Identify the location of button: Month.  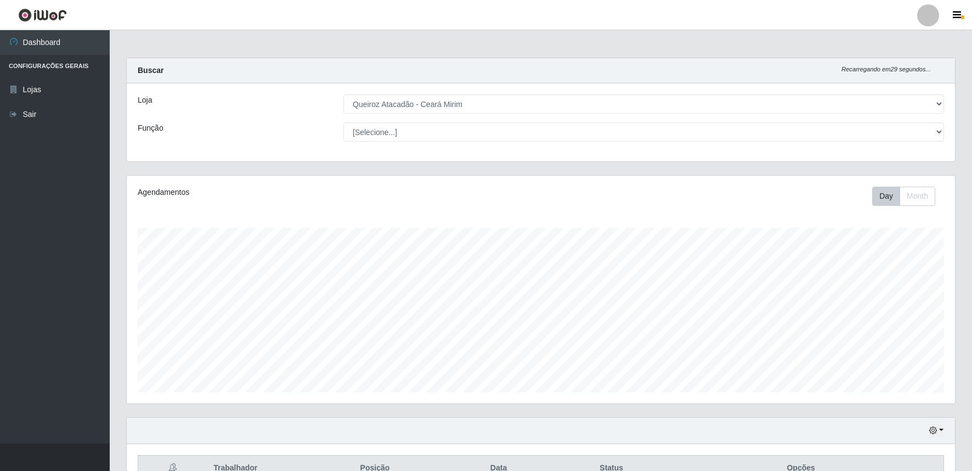
(917, 196).